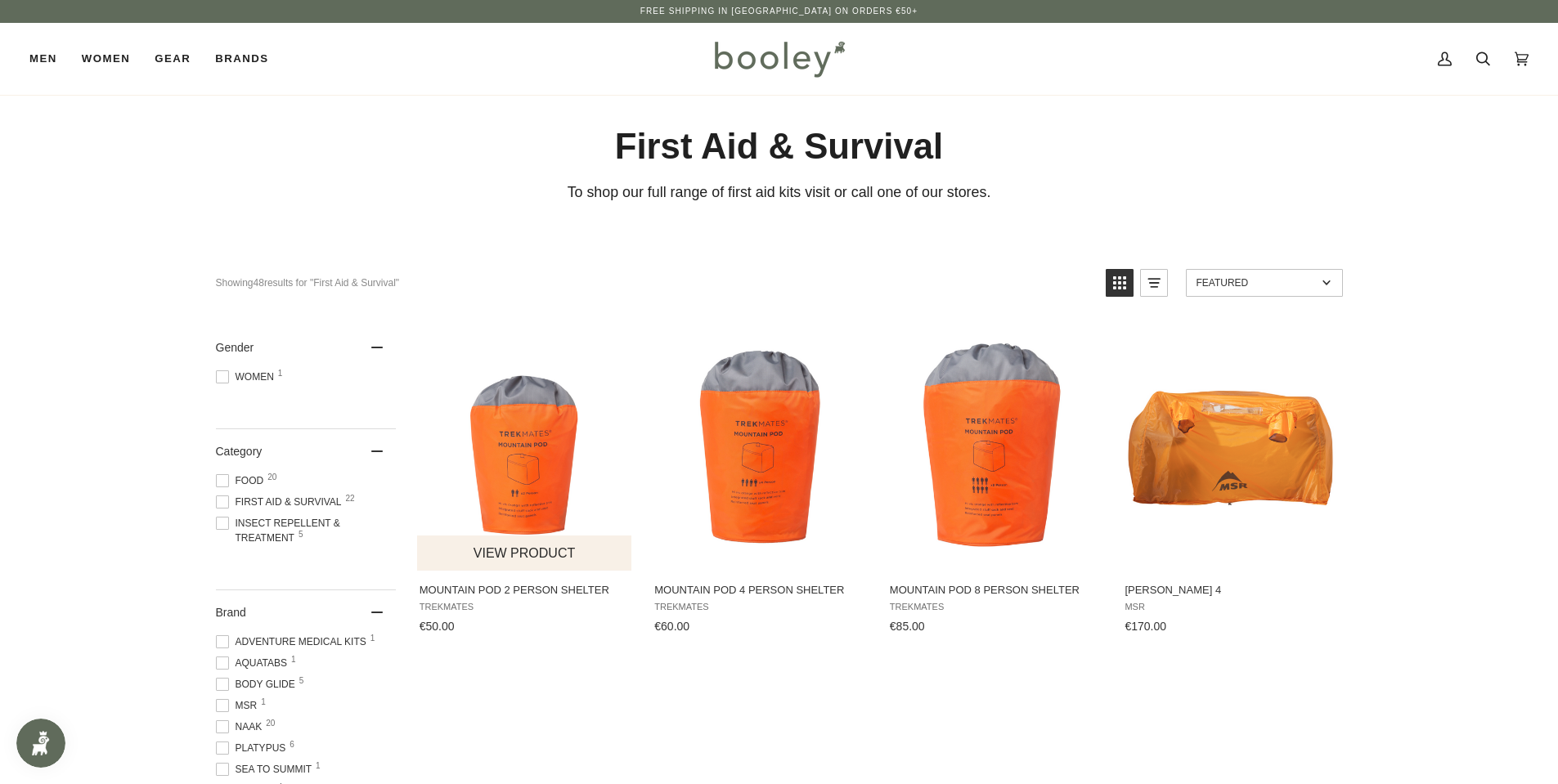 This screenshot has height=784, width=1558. I want to click on span: Featured, so click(1256, 283).